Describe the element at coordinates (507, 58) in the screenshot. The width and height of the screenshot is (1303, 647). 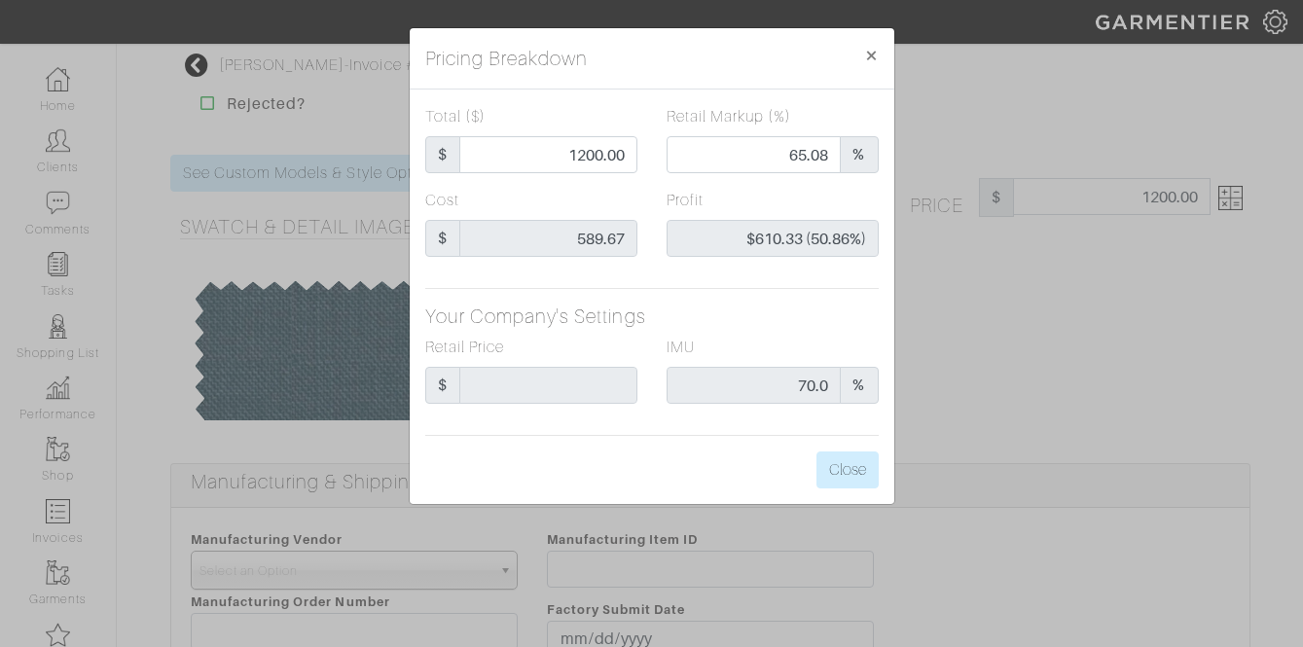
I see `h5: Pricing Breakdown` at that location.